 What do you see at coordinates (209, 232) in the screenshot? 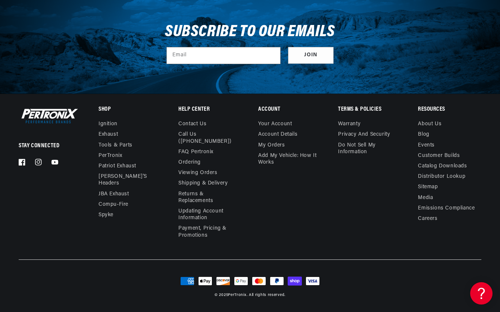
I see `a: Payment, Pricing & Promotions` at bounding box center [209, 232].